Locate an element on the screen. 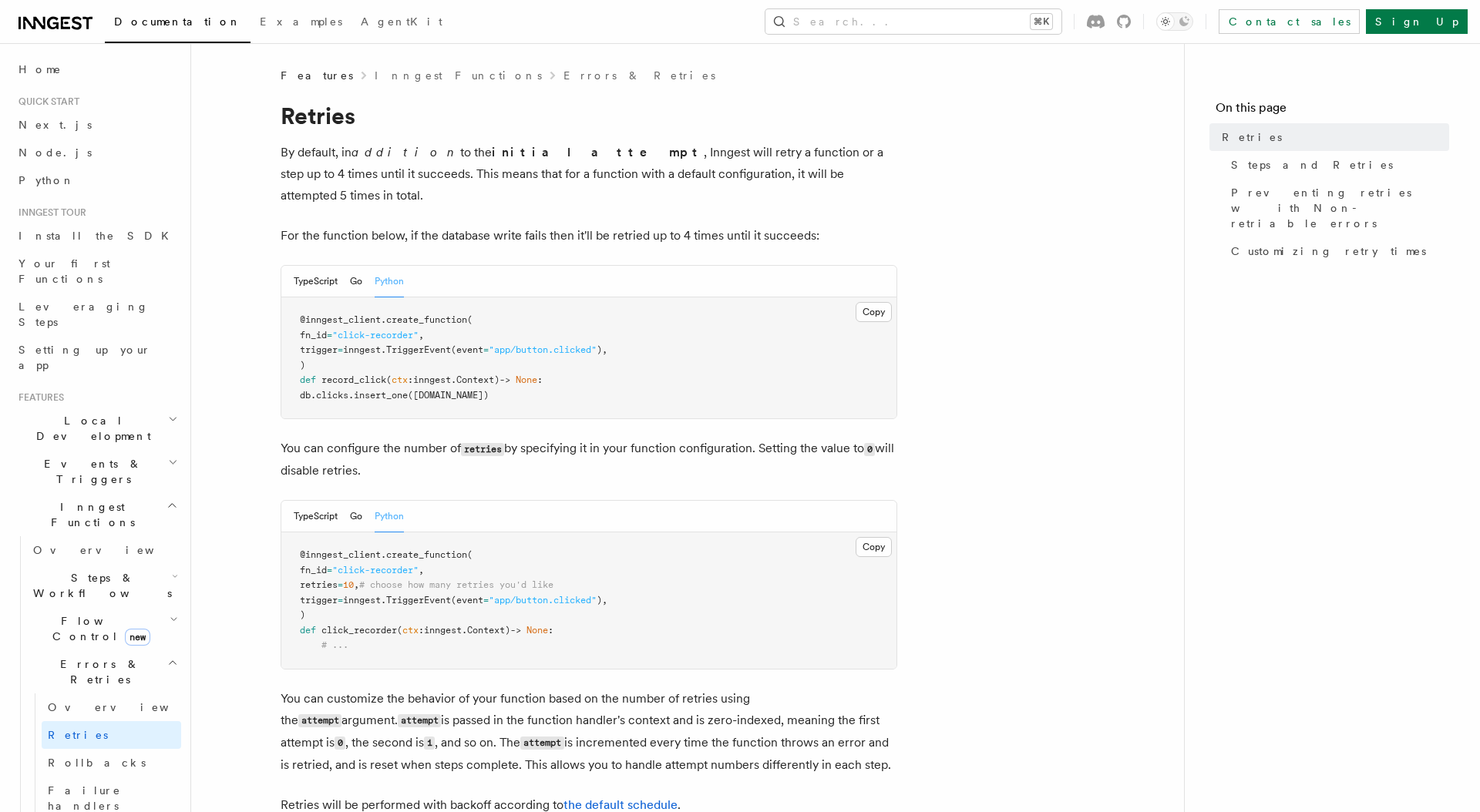 The image size is (1480, 812). button: TypeScript is located at coordinates (315, 516).